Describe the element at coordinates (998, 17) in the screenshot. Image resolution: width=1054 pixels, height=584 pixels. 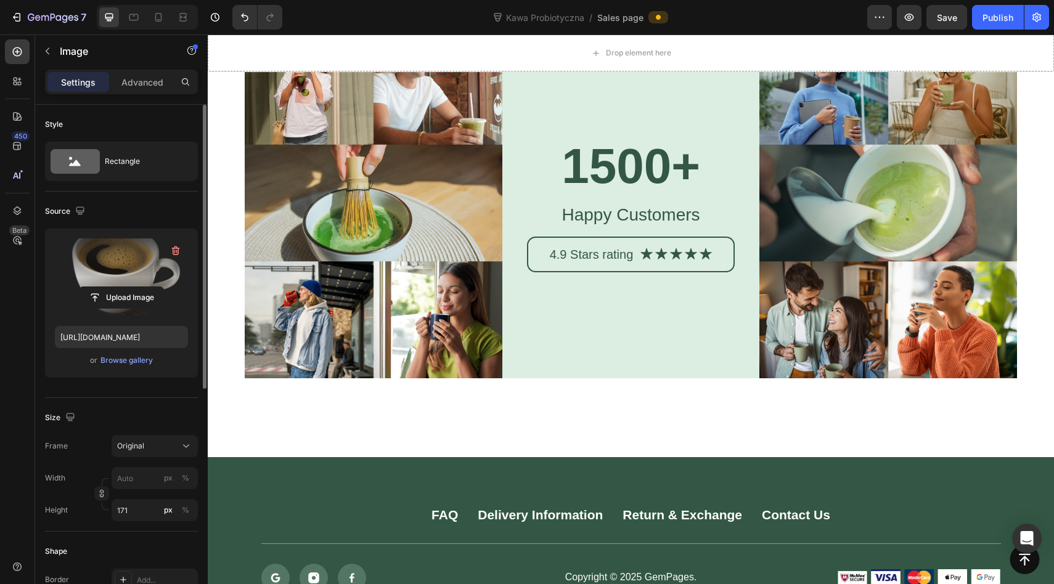
I see `div: Publish` at that location.